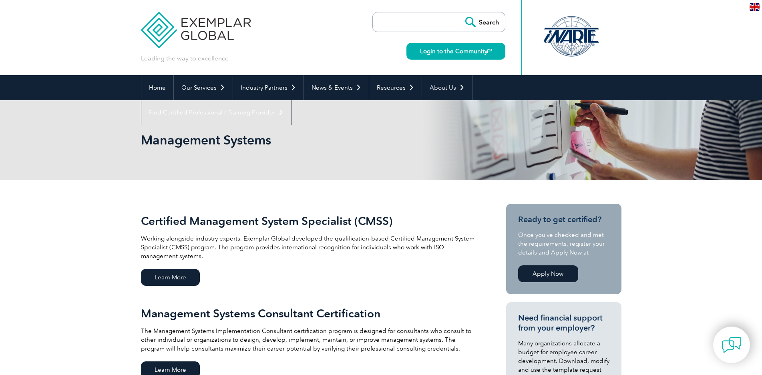 The image size is (762, 375). What do you see at coordinates (170, 278) in the screenshot?
I see `span: Learn More` at bounding box center [170, 278].